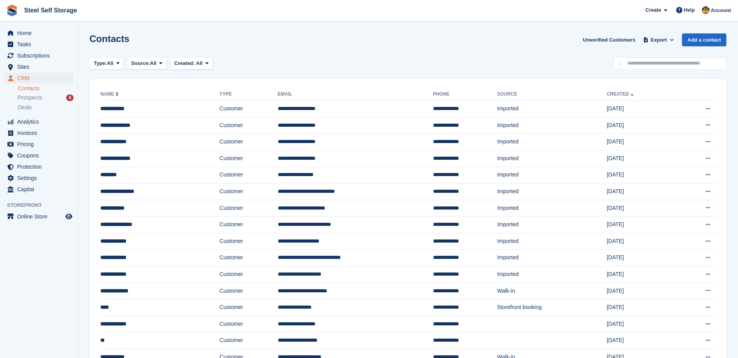 The width and height of the screenshot is (738, 358). I want to click on th: Email, so click(355, 95).